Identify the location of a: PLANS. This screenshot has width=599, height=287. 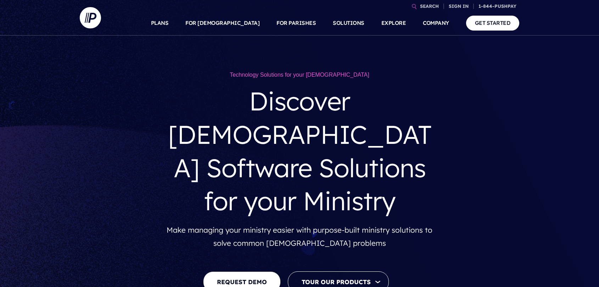
(160, 23).